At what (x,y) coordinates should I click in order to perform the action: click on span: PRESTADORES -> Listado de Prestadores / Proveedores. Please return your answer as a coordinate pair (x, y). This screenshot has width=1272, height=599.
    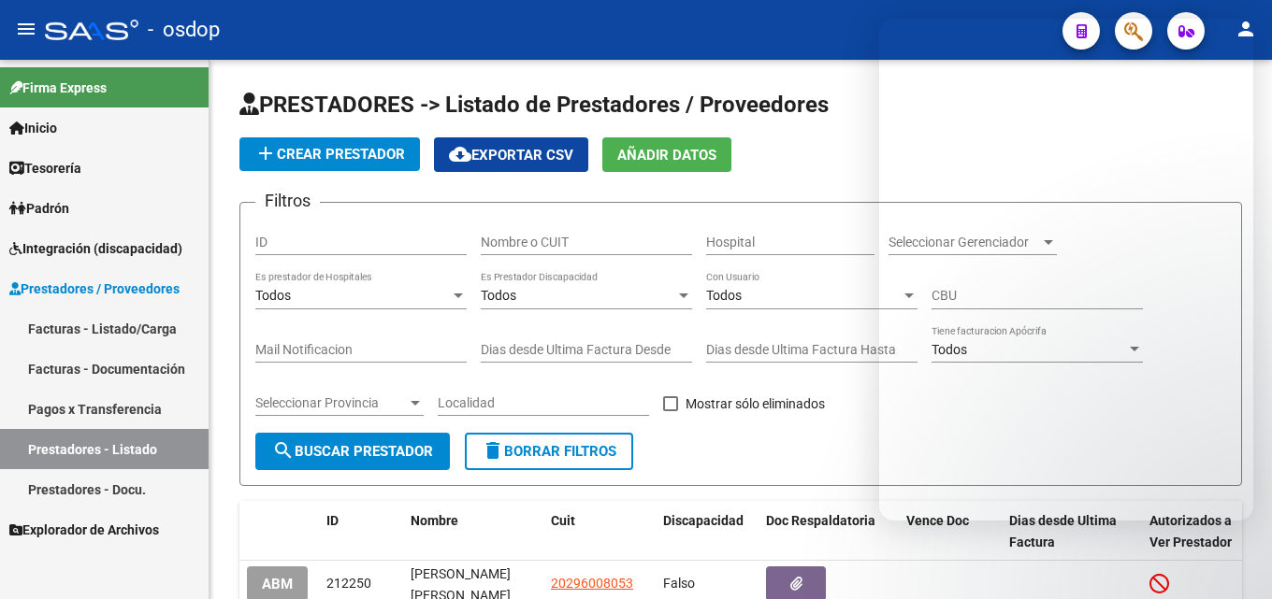
    Looking at the image, I should click on (534, 105).